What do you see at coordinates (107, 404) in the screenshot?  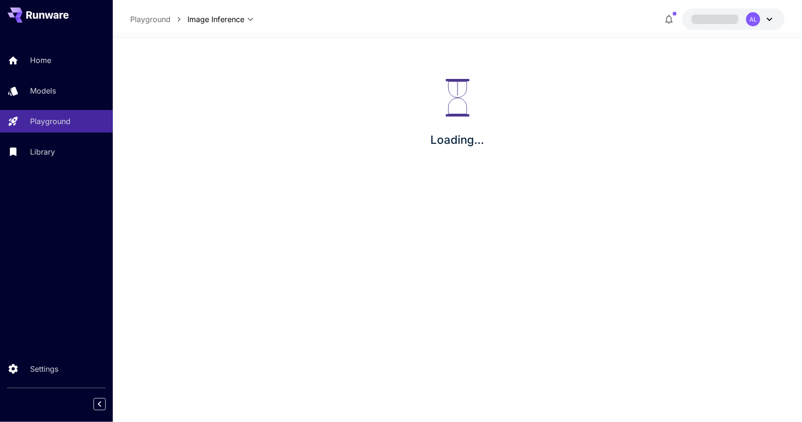 I see `div: Collapse sidebar` at bounding box center [107, 404].